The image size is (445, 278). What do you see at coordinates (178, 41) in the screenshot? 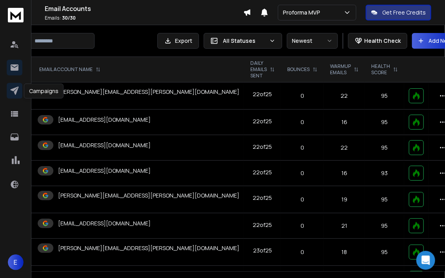
I see `button: Export` at bounding box center [178, 41].